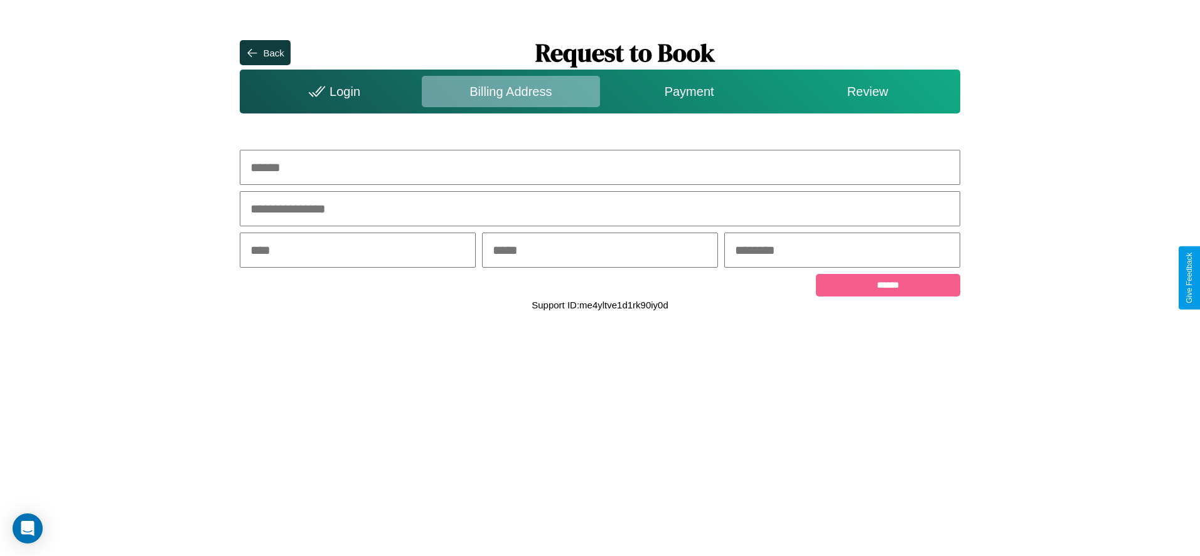 The height and width of the screenshot is (556, 1200). Describe the element at coordinates (1189, 278) in the screenshot. I see `div: Give Feedback` at that location.